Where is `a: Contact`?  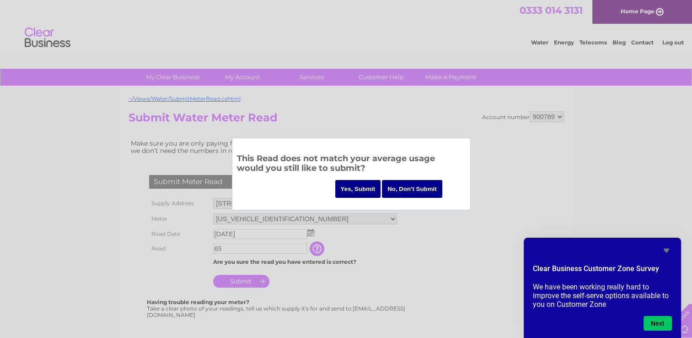
a: Contact is located at coordinates (642, 42).